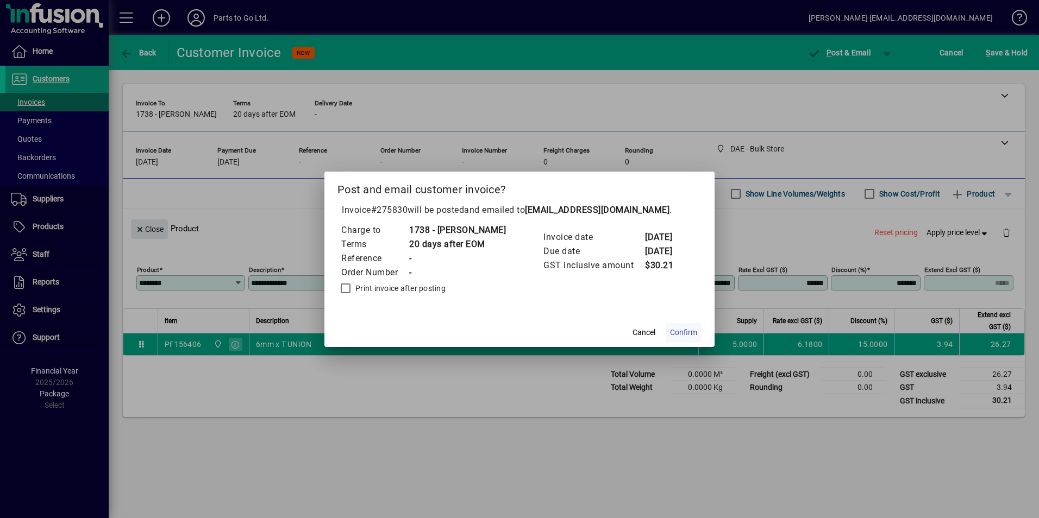  Describe the element at coordinates (567, 210) in the screenshot. I see `span: and emailed to` at that location.